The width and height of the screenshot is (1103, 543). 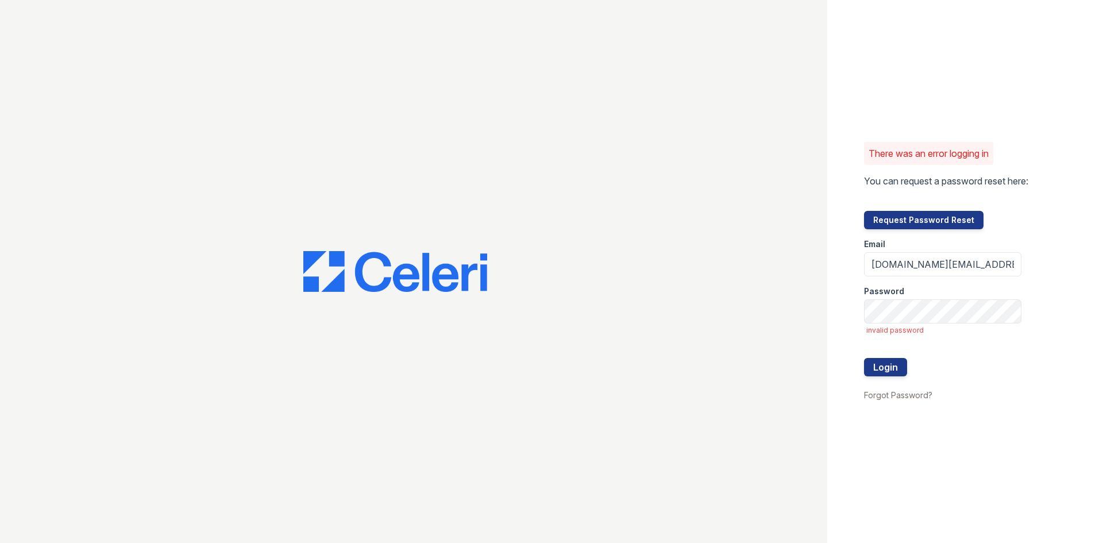 I want to click on p: You can request a password reset here:, so click(x=946, y=181).